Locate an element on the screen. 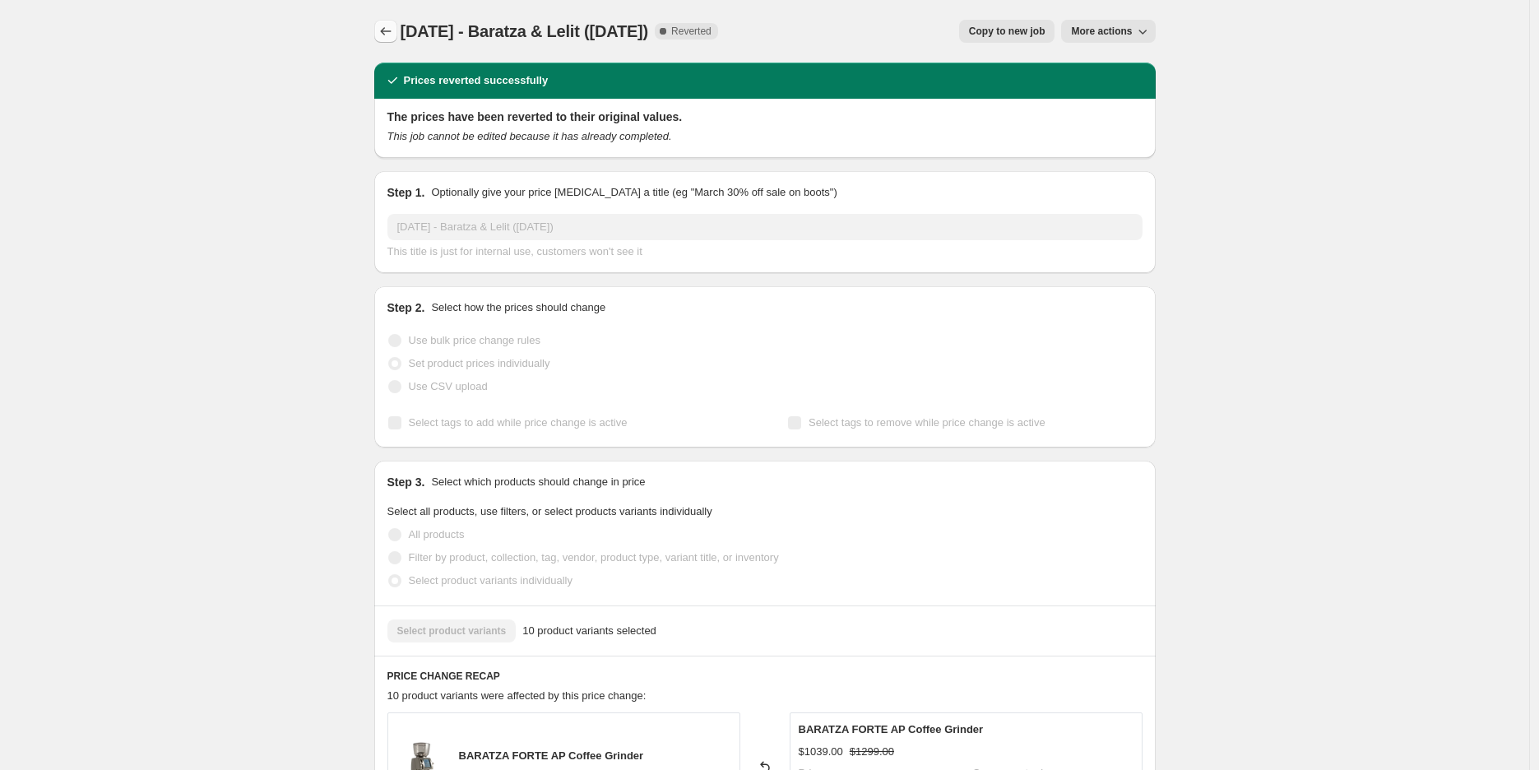 The height and width of the screenshot is (770, 1539). strike: $1299.00 is located at coordinates (872, 752).